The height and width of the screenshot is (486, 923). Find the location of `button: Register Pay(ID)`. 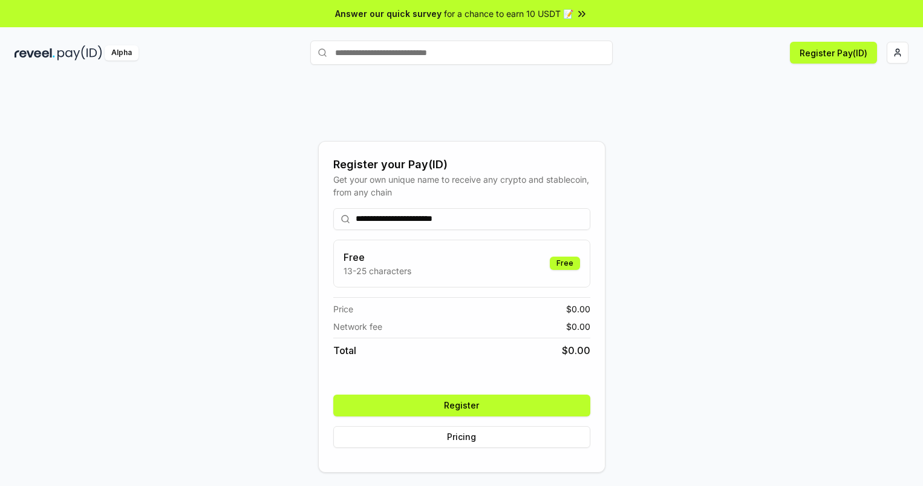

button: Register Pay(ID) is located at coordinates (833, 53).